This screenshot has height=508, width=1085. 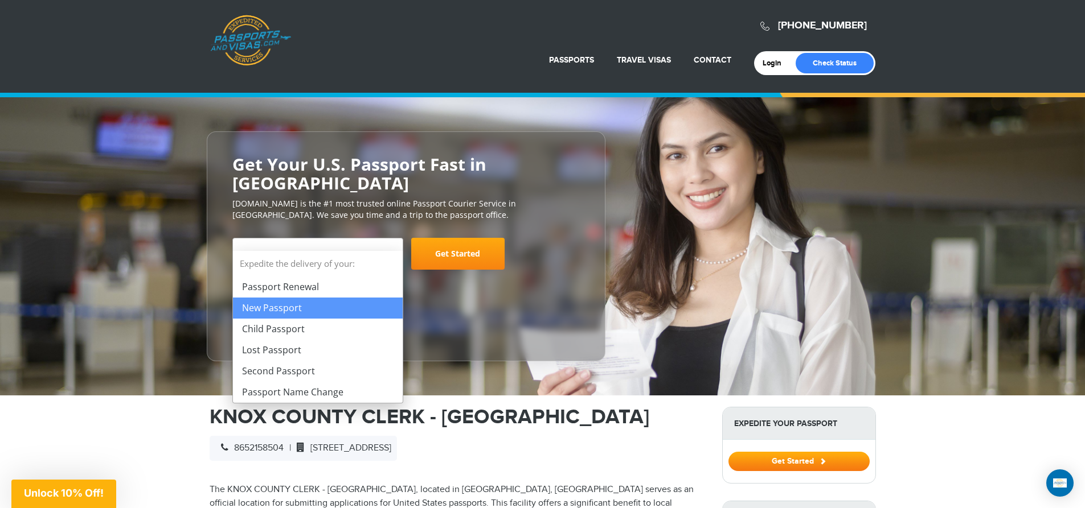 I want to click on li: New Passport, so click(x=318, y=308).